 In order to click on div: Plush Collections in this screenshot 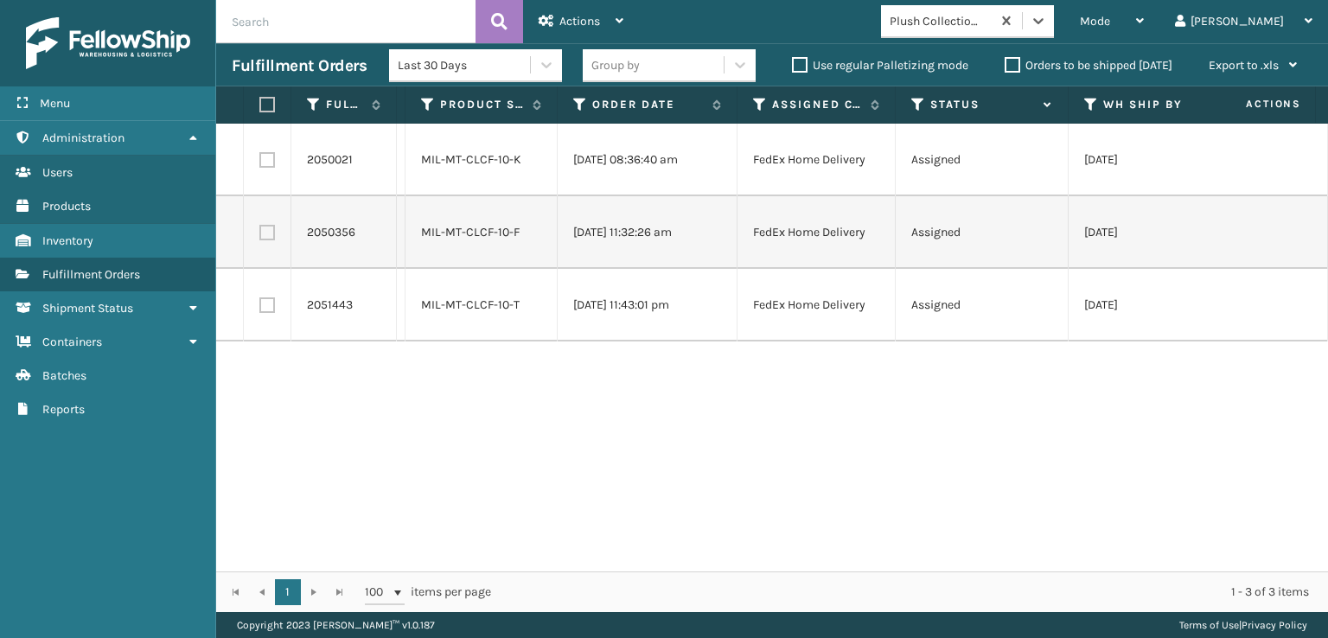, I will do `click(941, 21)`.